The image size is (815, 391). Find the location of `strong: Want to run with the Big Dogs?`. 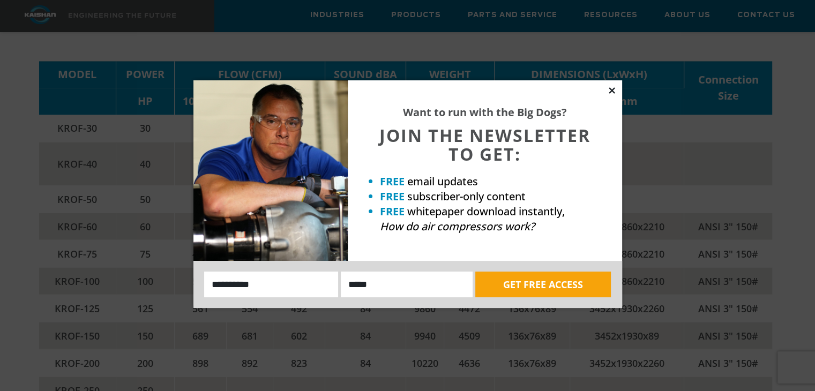

strong: Want to run with the Big Dogs? is located at coordinates (485, 112).